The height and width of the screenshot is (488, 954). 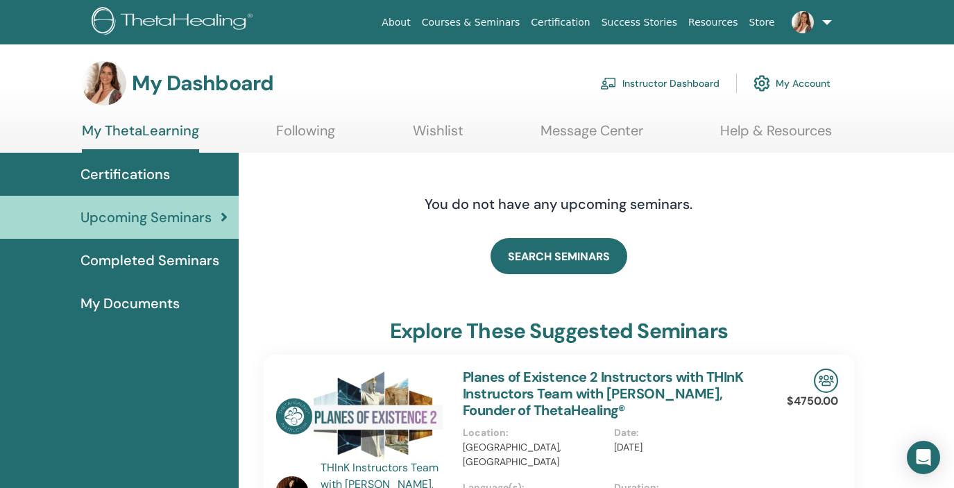 What do you see at coordinates (825, 380) in the screenshot?
I see `img: In-Person Seminar` at bounding box center [825, 380].